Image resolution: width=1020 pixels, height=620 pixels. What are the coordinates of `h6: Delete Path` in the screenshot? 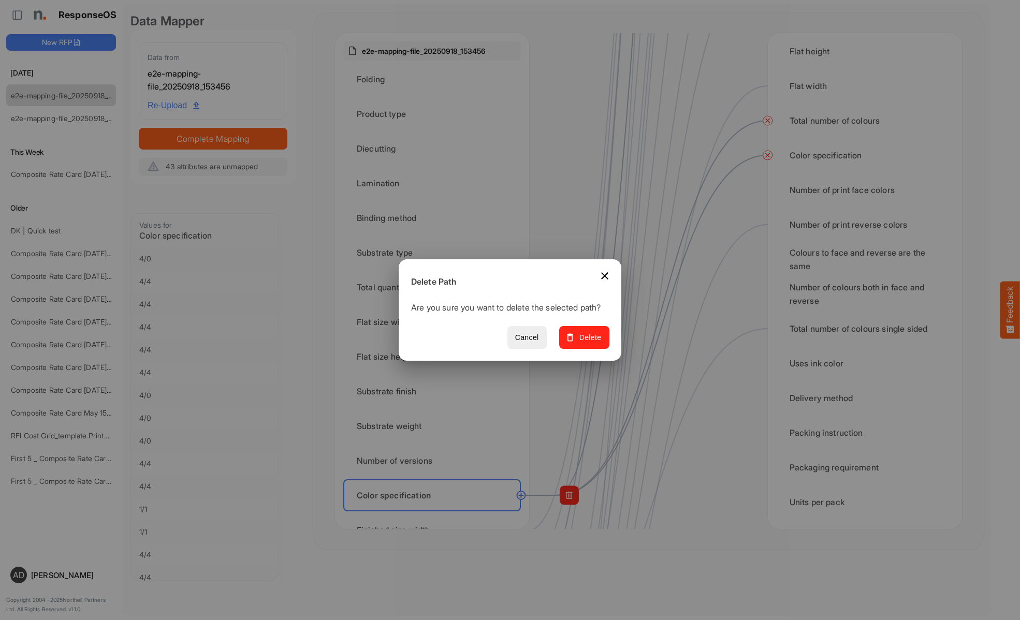 It's located at (506, 282).